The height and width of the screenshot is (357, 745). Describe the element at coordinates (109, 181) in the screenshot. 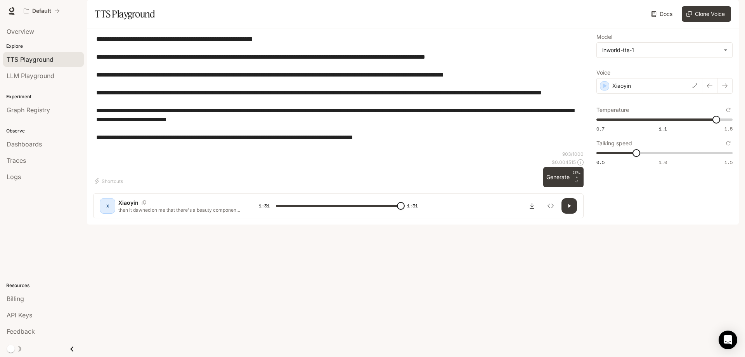

I see `button: Shortcuts` at that location.